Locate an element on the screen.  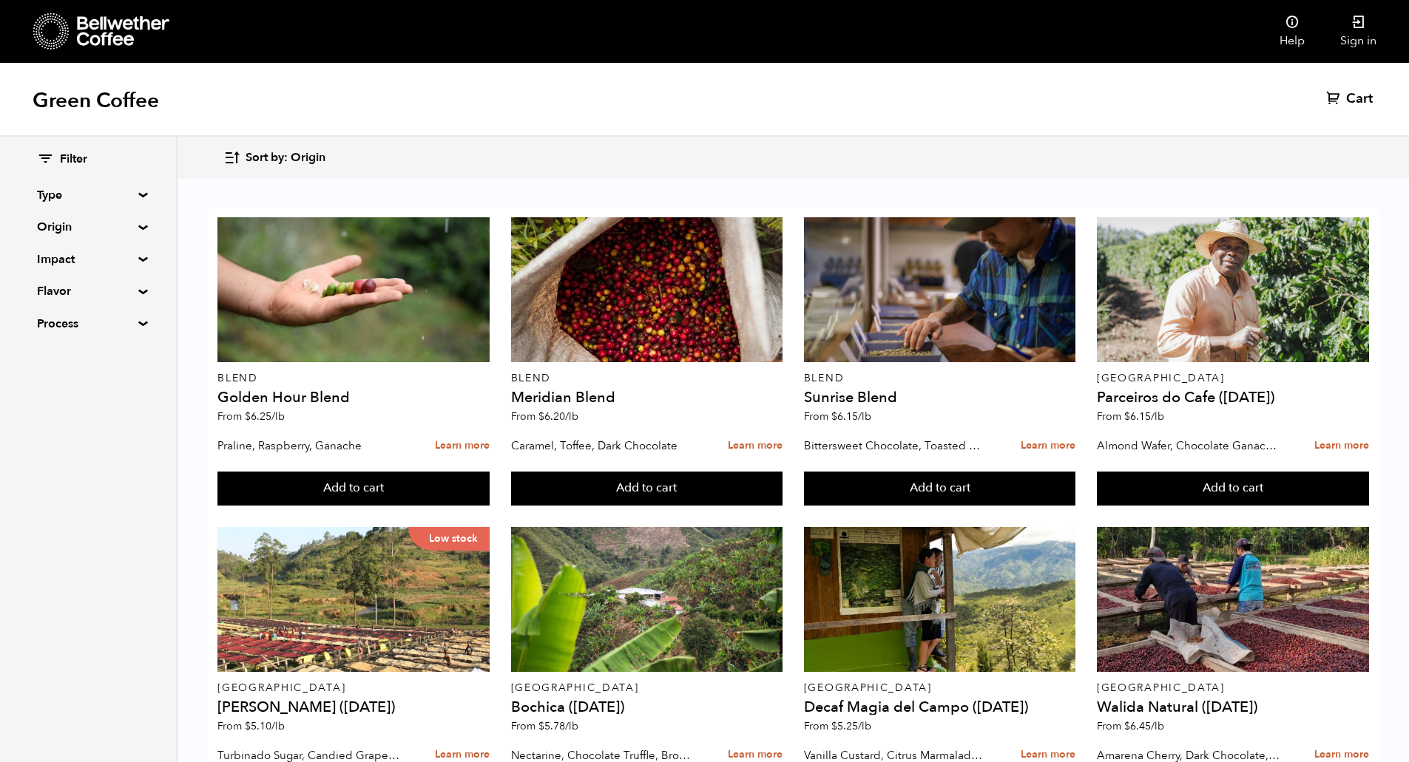
a: Low stock is located at coordinates (354, 600).